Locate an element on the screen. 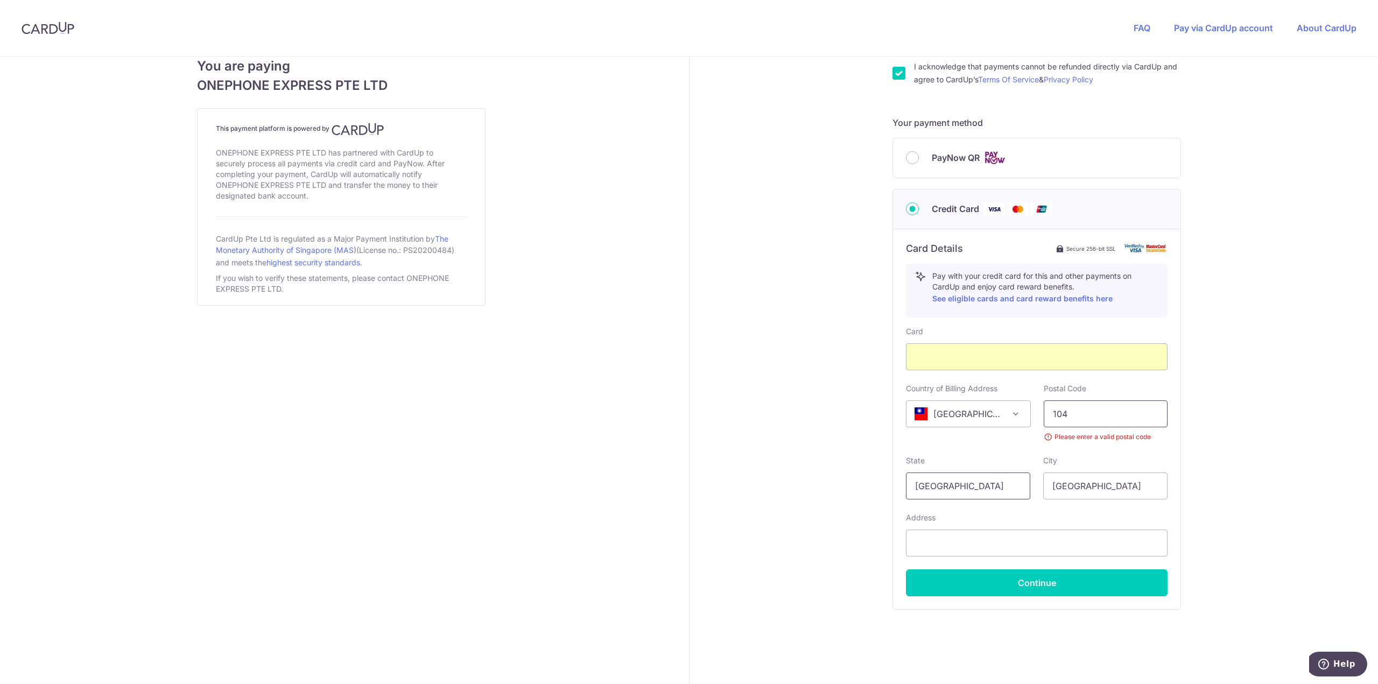 The width and height of the screenshot is (1378, 684). a: Terms Of Service is located at coordinates (1009, 79).